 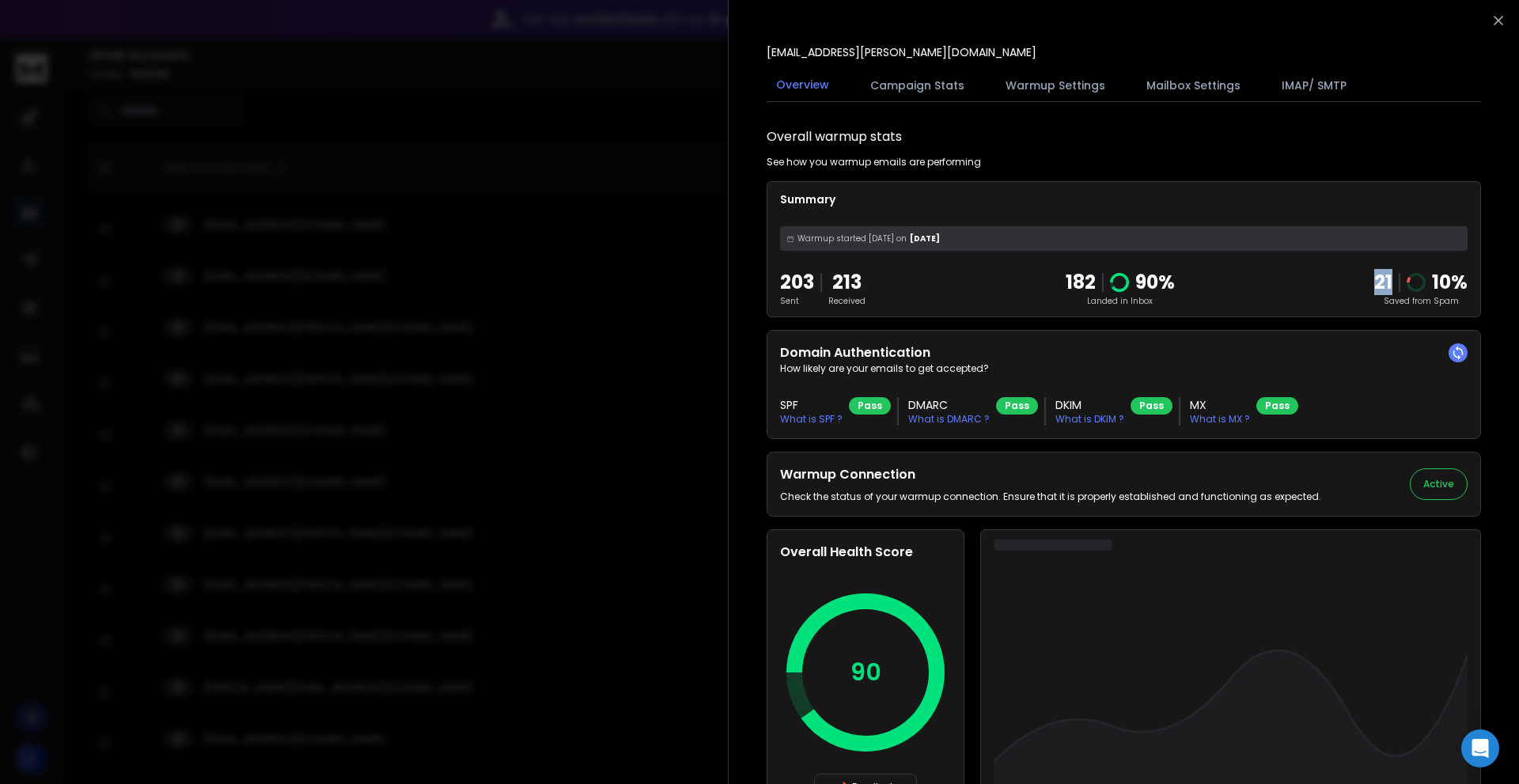 I want to click on button: Active, so click(x=1439, y=484).